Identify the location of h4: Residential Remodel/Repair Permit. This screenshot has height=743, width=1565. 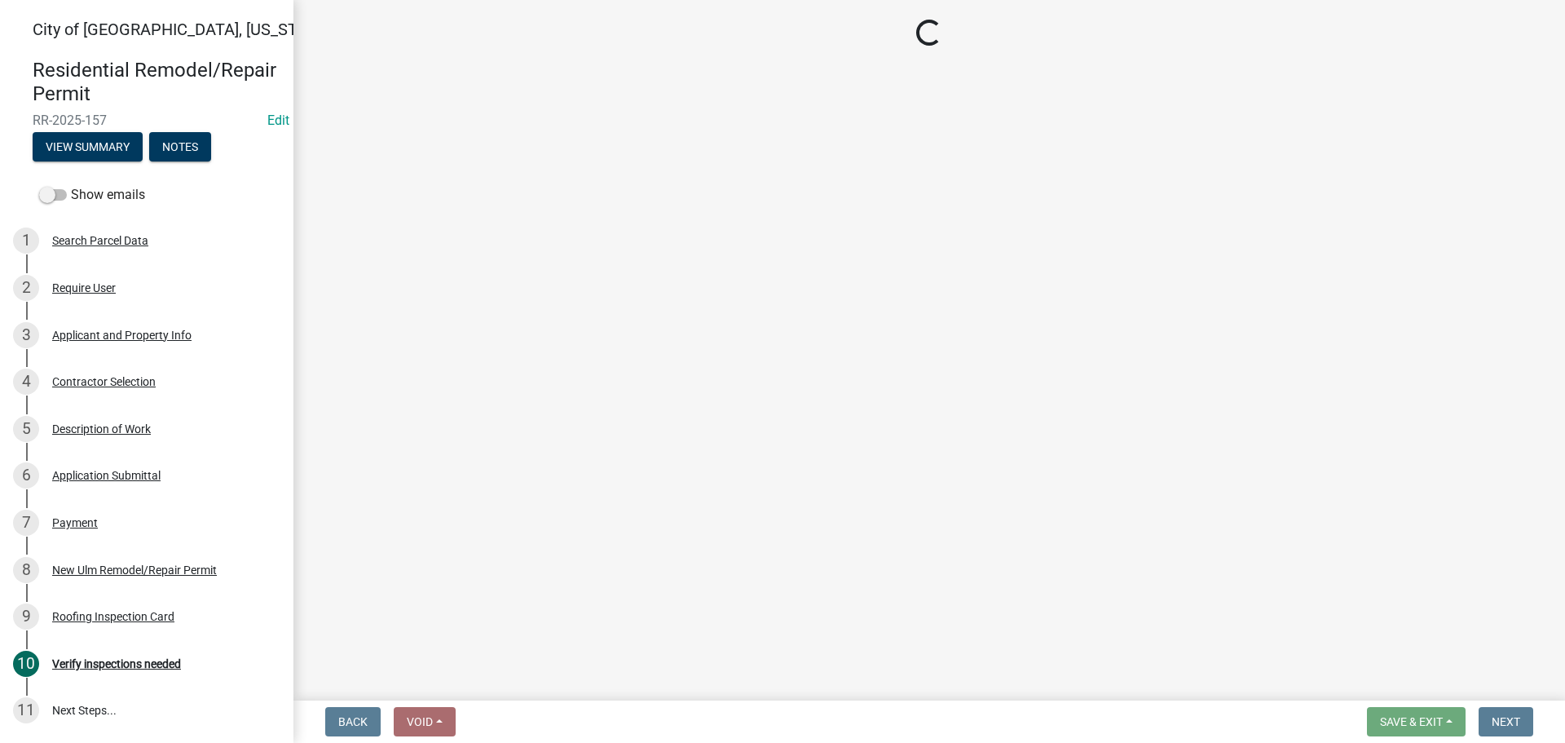
(157, 82).